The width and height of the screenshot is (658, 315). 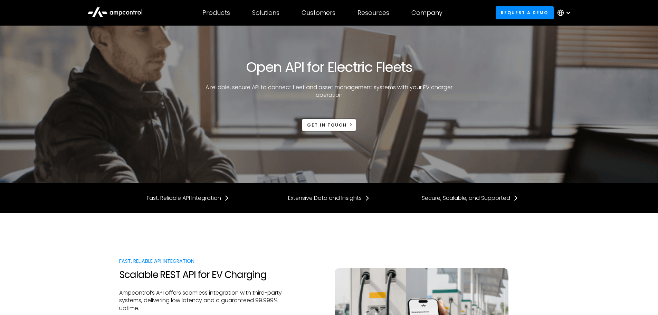 What do you see at coordinates (329, 91) in the screenshot?
I see `p: A reliable, secure API to connect fleet and asset management systems with your EV charger operation` at bounding box center [329, 91].